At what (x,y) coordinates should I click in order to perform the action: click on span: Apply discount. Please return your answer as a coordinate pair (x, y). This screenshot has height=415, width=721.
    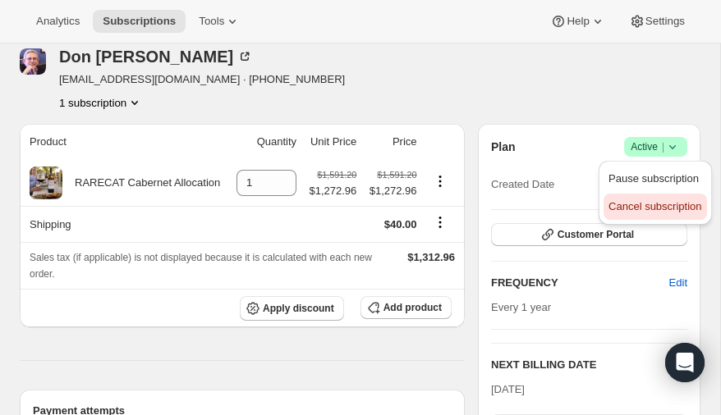
    Looking at the image, I should click on (298, 309).